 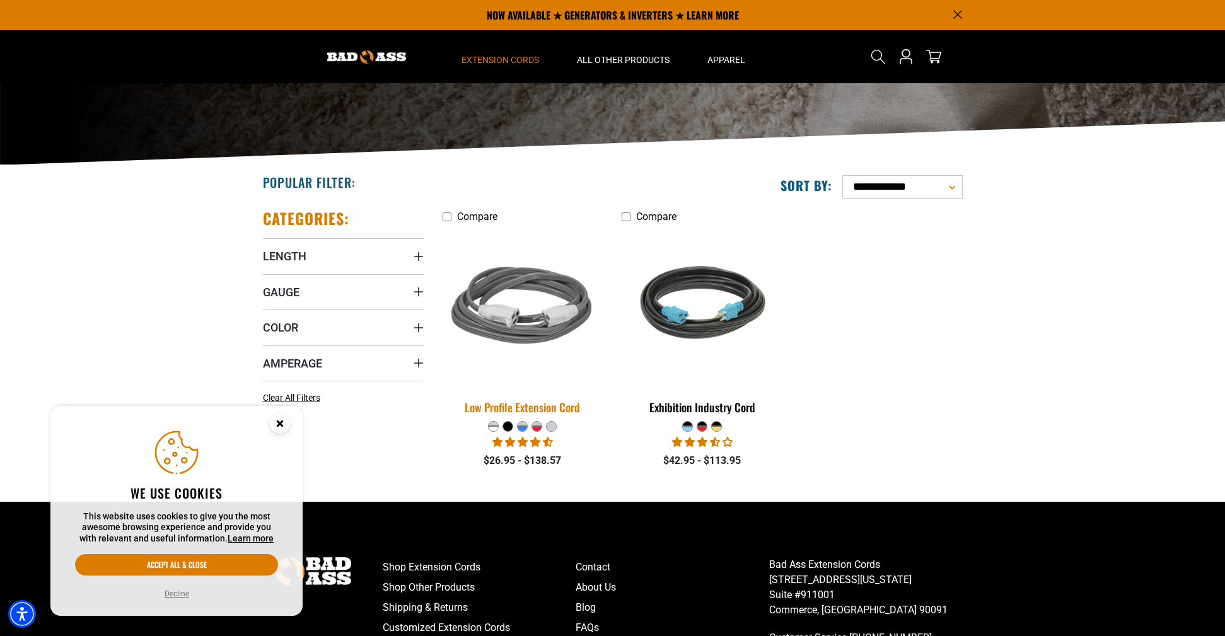 What do you see at coordinates (702, 442) in the screenshot?
I see `span: 3.67 stars` at bounding box center [702, 442].